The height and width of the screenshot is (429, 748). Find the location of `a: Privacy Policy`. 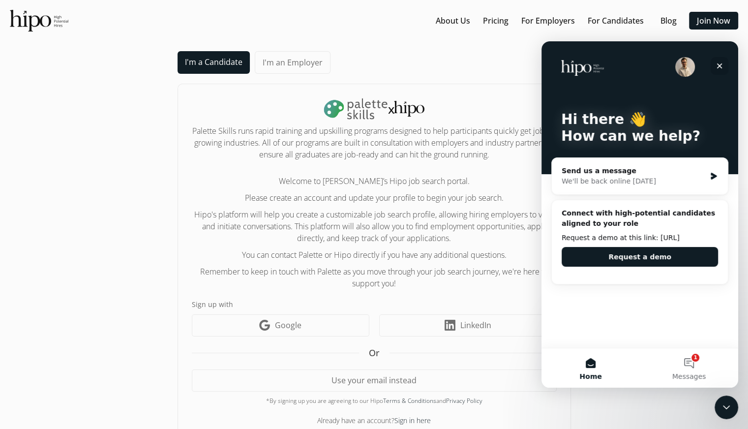

a: Privacy Policy is located at coordinates (464, 400).